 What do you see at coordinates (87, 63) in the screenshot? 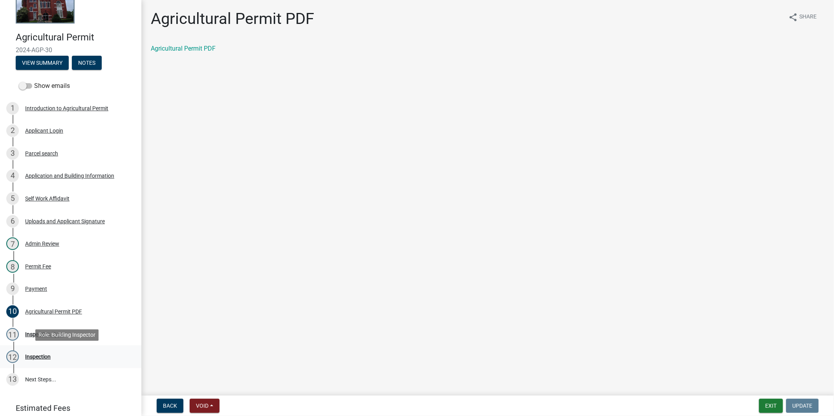
I see `button: Notes` at bounding box center [87, 63].